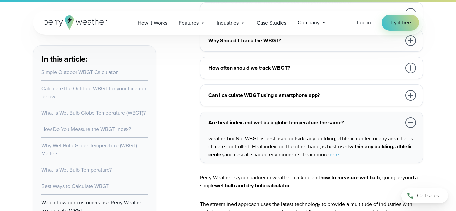 This screenshot has height=211, width=456. I want to click on span: Features, so click(189, 23).